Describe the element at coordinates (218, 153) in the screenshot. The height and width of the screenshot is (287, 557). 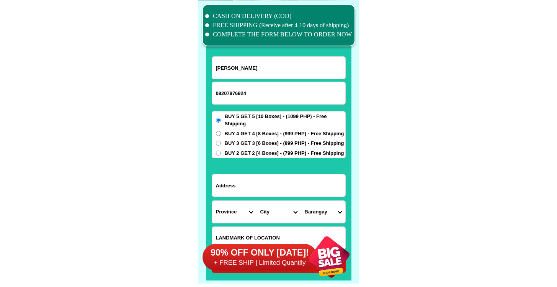
I see `input: BUY 2 GET 2 [4 Boxes] - (799 PHP) - Free Shipping` at that location.